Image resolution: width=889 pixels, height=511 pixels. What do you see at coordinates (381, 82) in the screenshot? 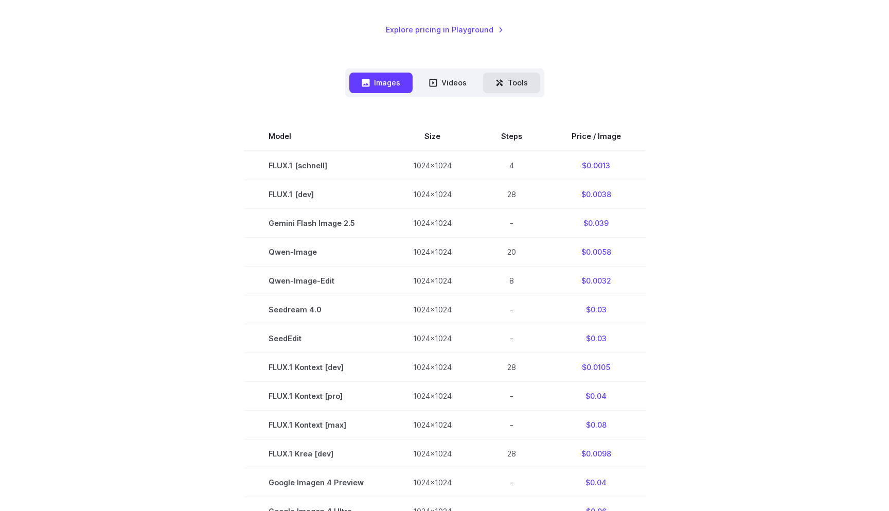
I see `button: Images` at bounding box center [381, 82].